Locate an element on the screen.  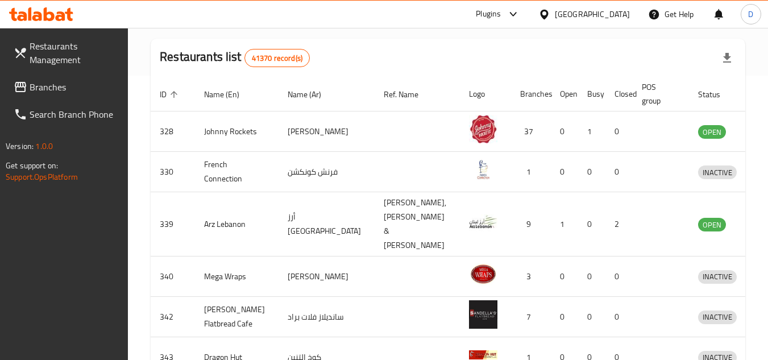
img: Johnny Rockets is located at coordinates (483, 129).